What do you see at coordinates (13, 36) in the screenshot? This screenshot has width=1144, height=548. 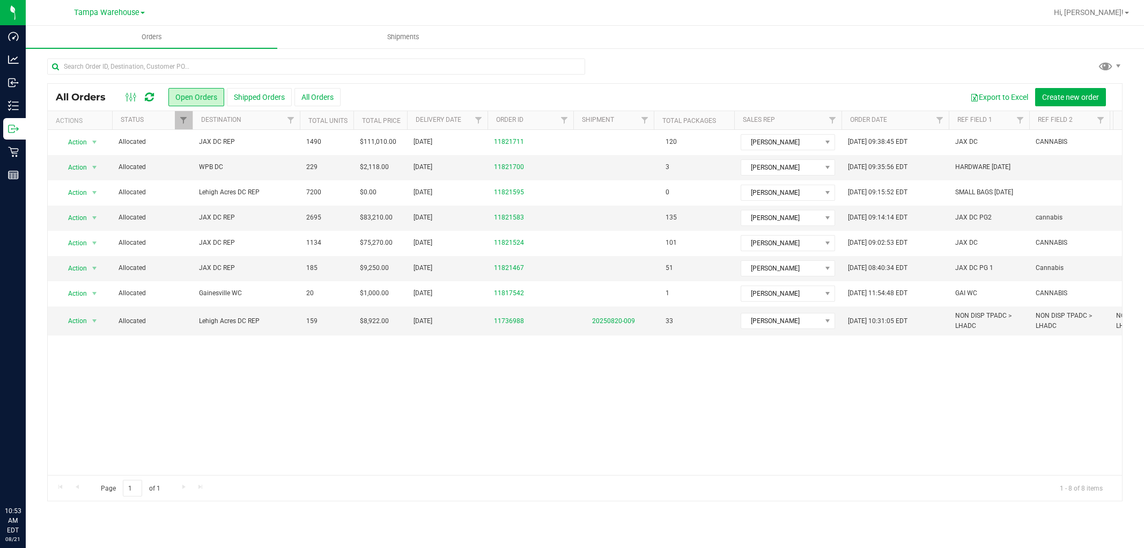 I see `inline-svg: Dashboard` at bounding box center [13, 36].